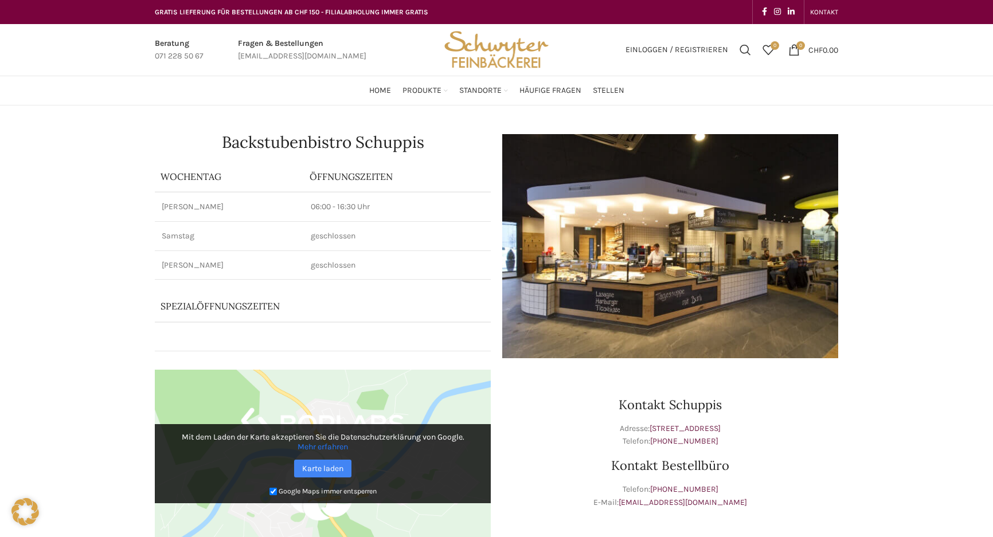 This screenshot has width=993, height=537. What do you see at coordinates (677, 50) in the screenshot?
I see `a: Einloggen / Registrieren` at bounding box center [677, 50].